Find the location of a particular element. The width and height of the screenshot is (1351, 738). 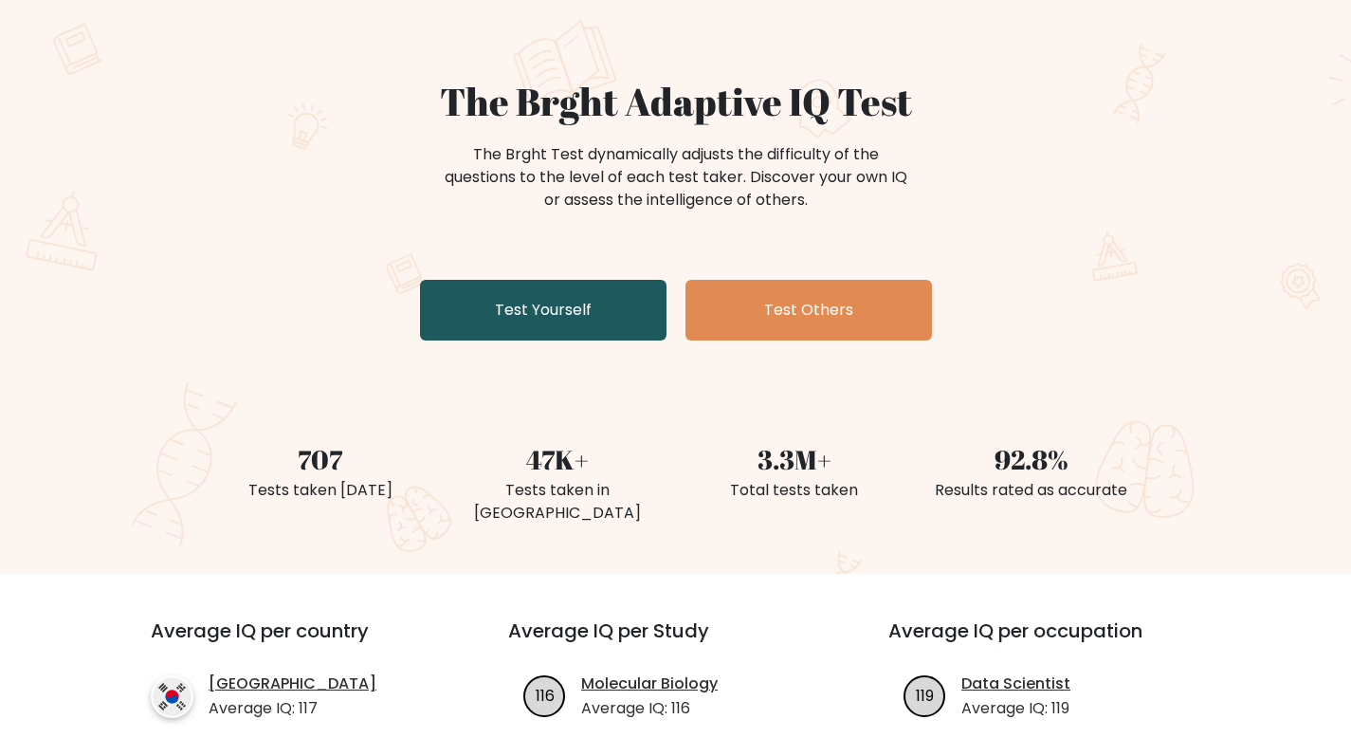

div: The Brght Test dynamically adjusts the difficulty of the questions to the level of each test take... is located at coordinates (676, 177).